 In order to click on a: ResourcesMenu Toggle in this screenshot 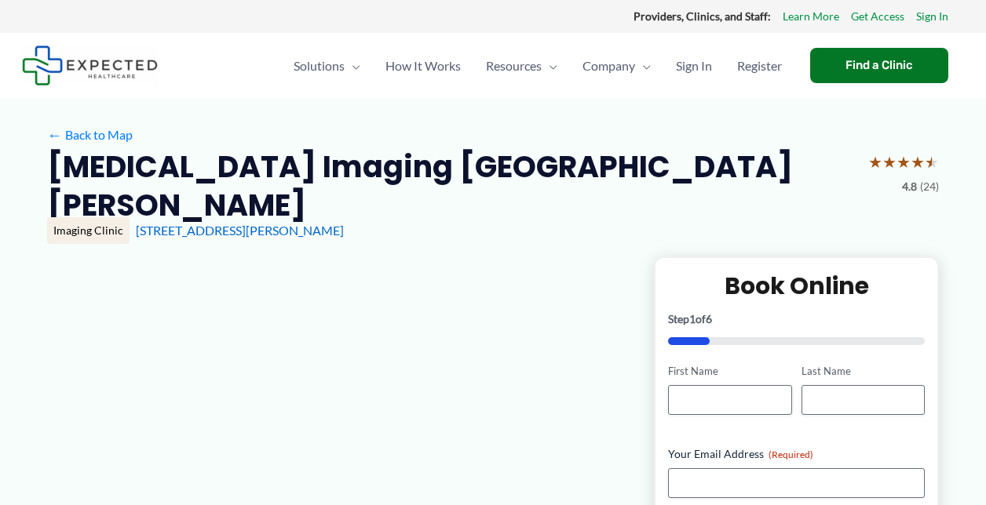, I will do `click(521, 66)`.